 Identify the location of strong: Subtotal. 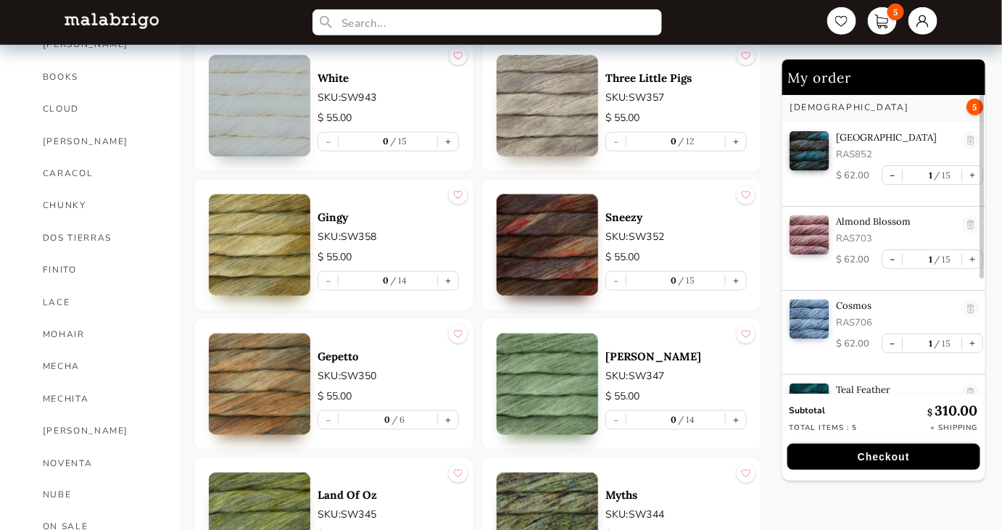
(808, 410).